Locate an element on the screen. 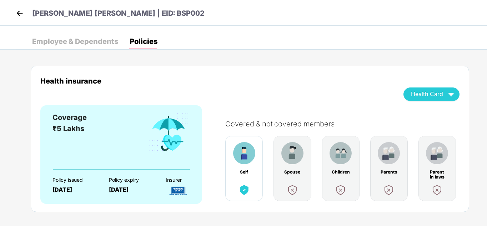 This screenshot has height=226, width=487. div: Health insurance is located at coordinates (216, 81).